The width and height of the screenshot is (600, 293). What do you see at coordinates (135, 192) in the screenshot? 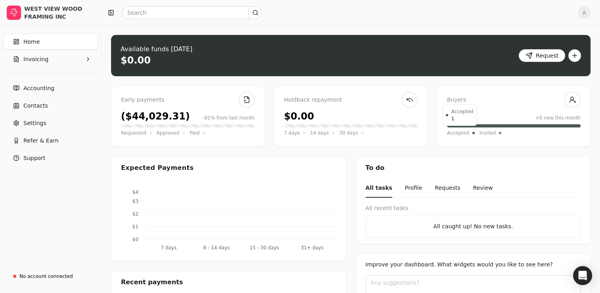
I see `tspan: $4` at bounding box center [135, 192].